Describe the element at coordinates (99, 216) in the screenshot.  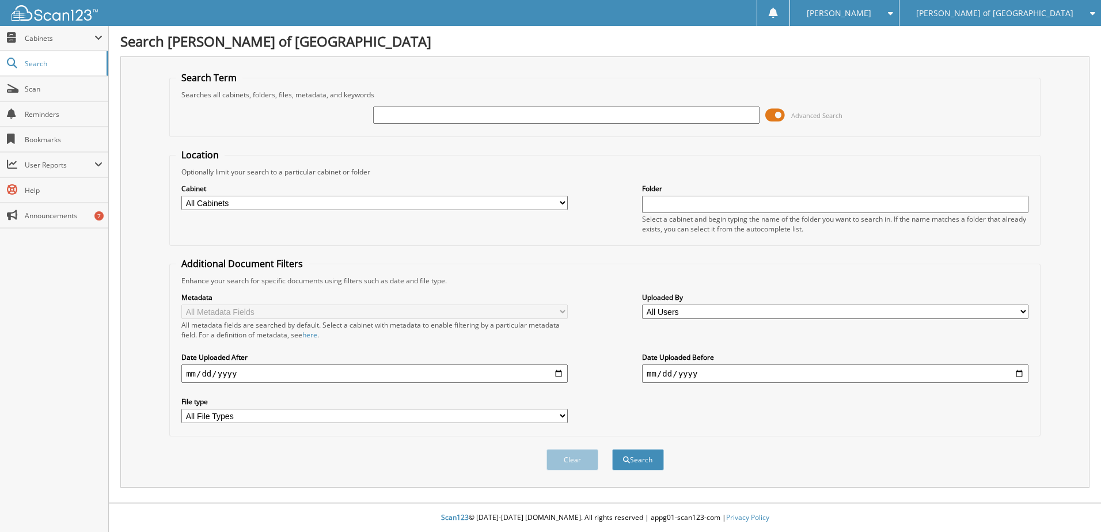
I see `div: 7` at that location.